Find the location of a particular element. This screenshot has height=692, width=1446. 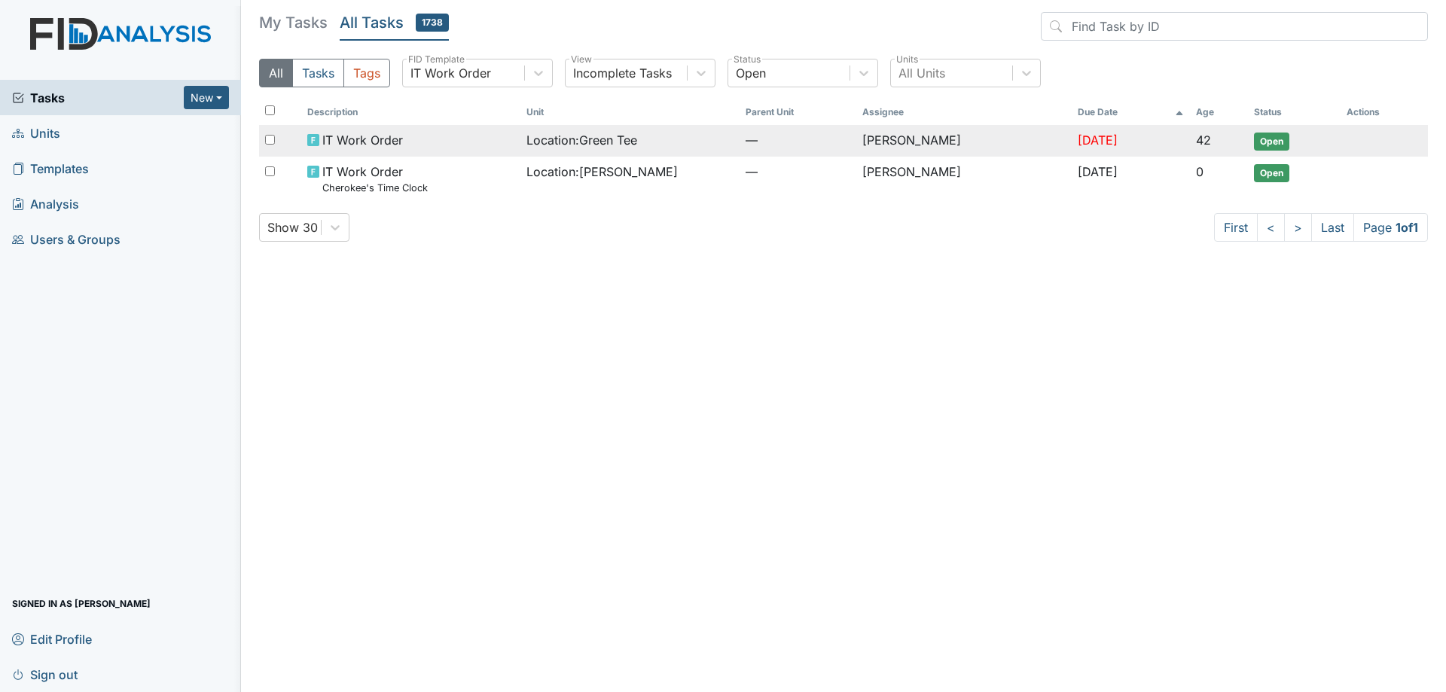

span: Users & Groups is located at coordinates (66, 239).